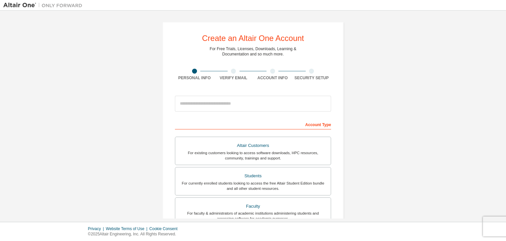 This screenshot has width=506, height=241. Describe the element at coordinates (253, 155) in the screenshot. I see `div: For existing customers looking to access software downloads, HPC resources, community, trainings ...` at that location.